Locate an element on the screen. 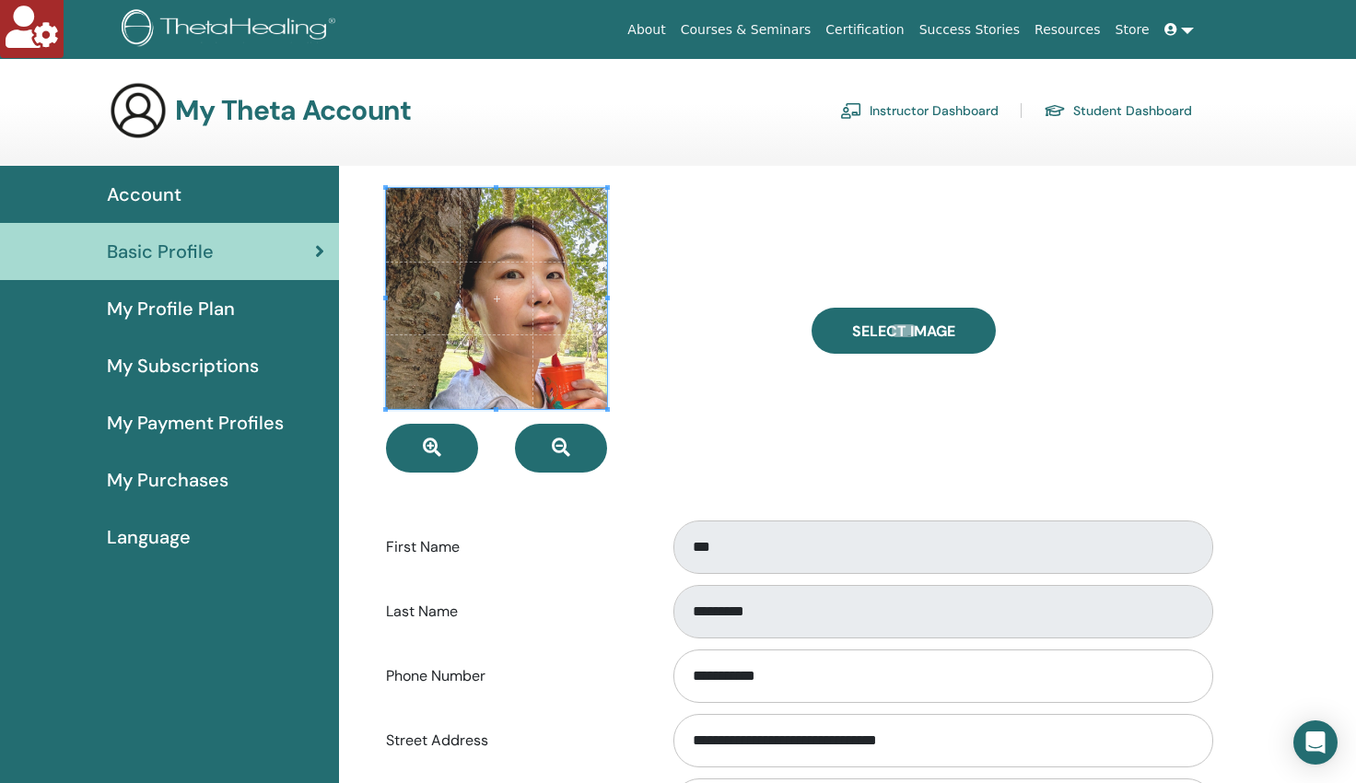 Image resolution: width=1356 pixels, height=783 pixels. span: My Subscriptions is located at coordinates (182, 366).